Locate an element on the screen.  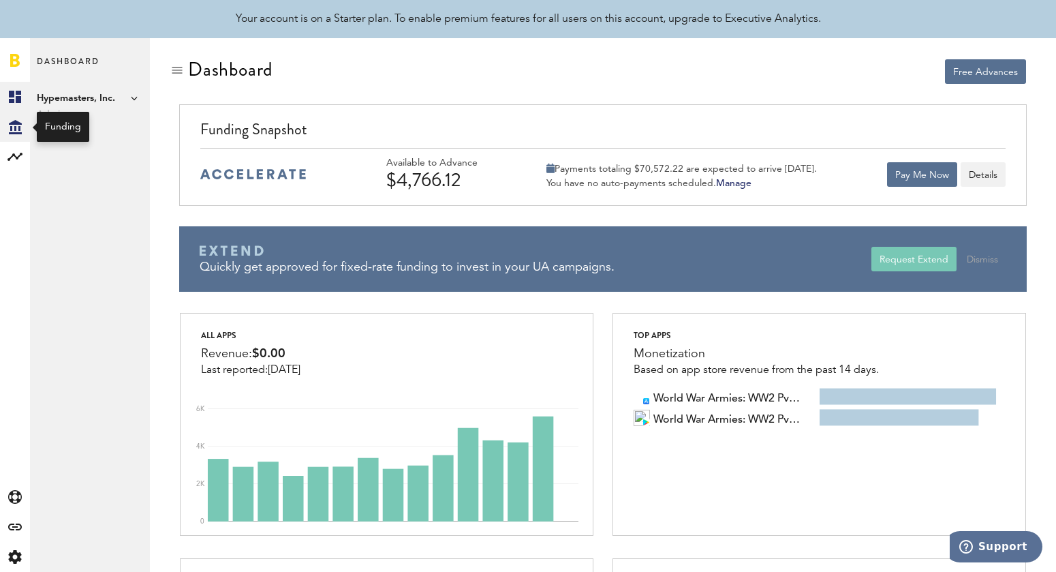
span: Support is located at coordinates (53, 16).